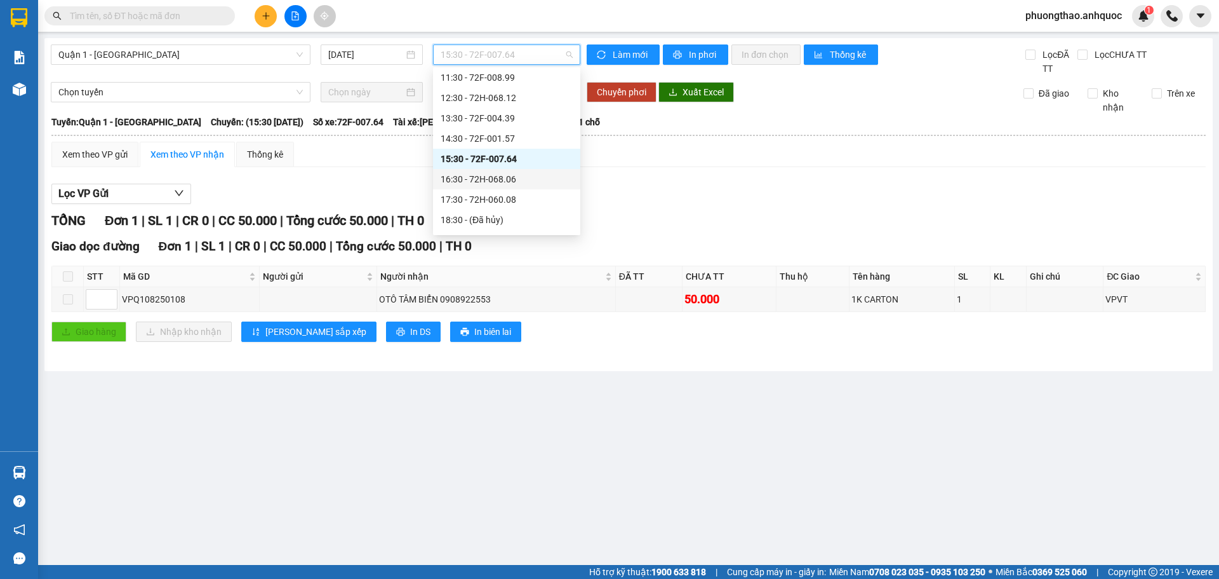 Image resolution: width=1219 pixels, height=579 pixels. I want to click on button: Chuyển phơi, so click(622, 92).